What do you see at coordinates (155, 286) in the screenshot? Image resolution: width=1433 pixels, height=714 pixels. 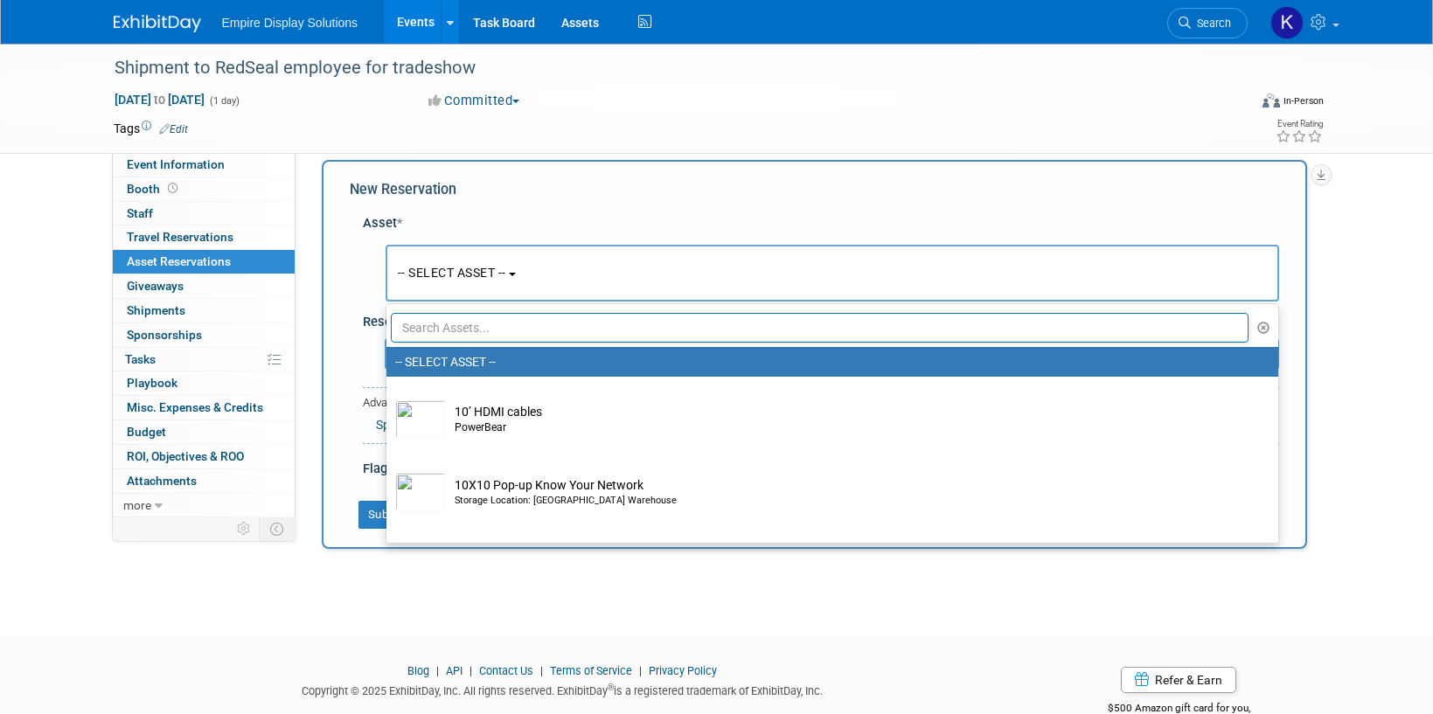 I see `span: Giveaways` at bounding box center [155, 286].